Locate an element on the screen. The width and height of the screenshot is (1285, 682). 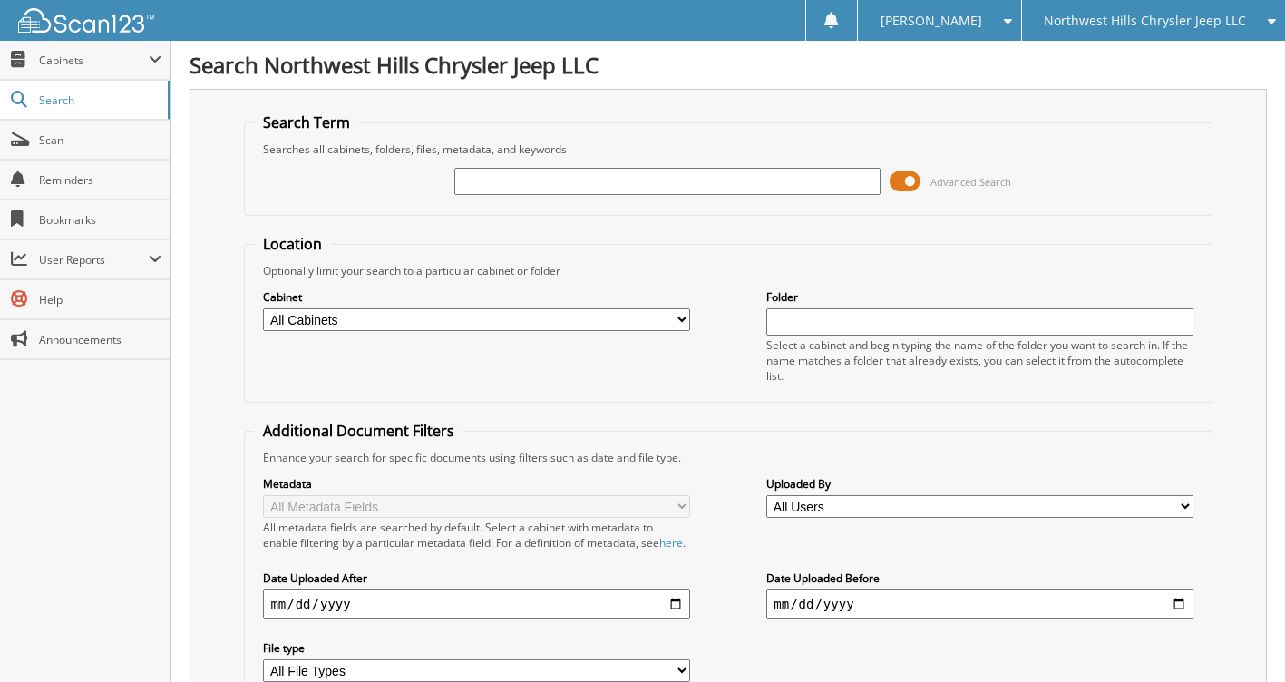
span: Northwest Hills Chrysler Jeep LLC is located at coordinates (1145, 21).